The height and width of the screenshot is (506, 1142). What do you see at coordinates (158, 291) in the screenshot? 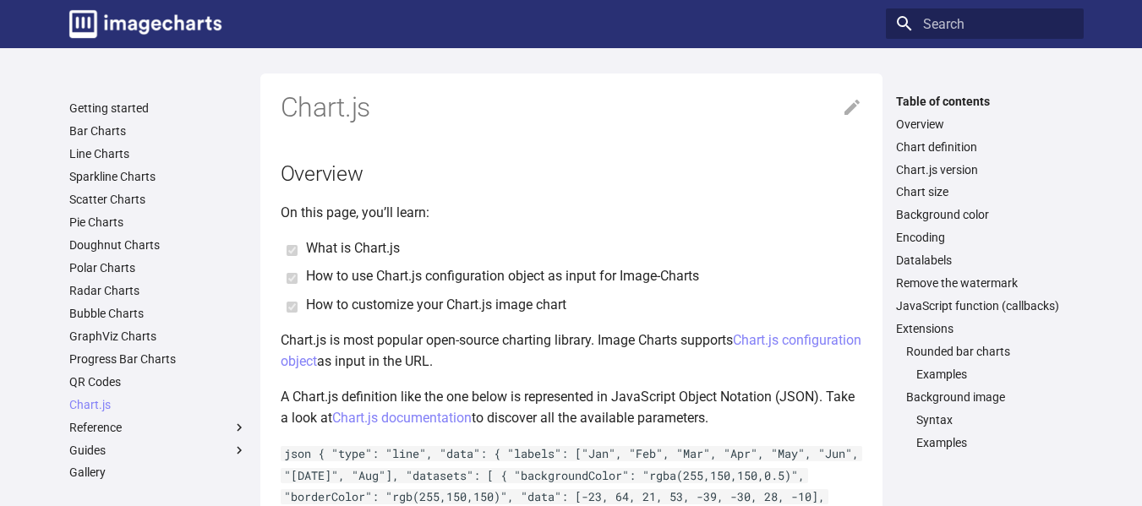
I see `a: Radar Charts` at bounding box center [158, 291].